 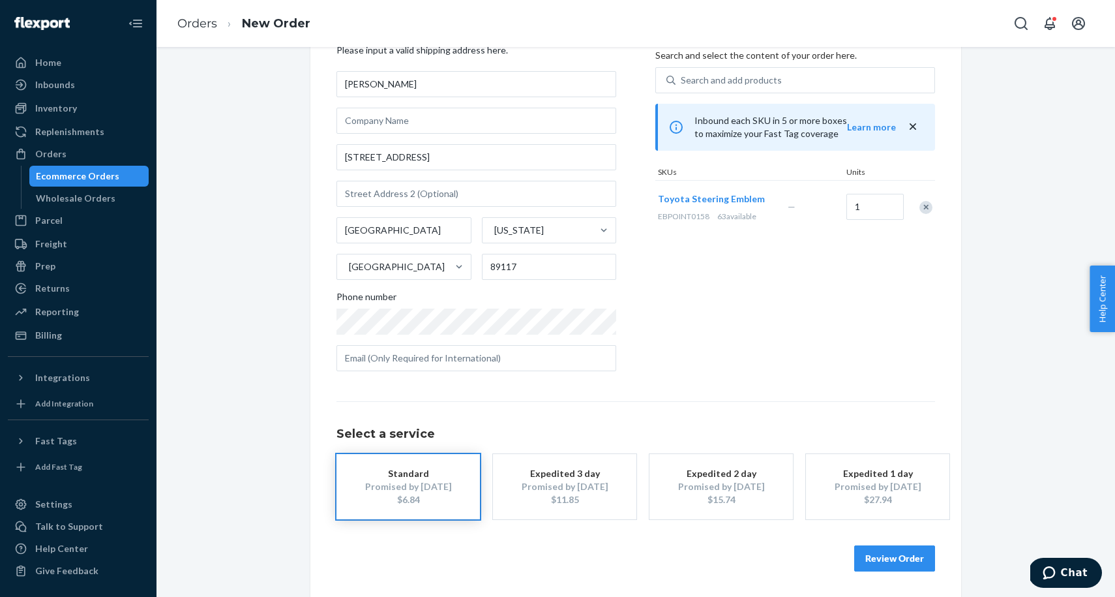 I want to click on button: Learn more, so click(x=871, y=127).